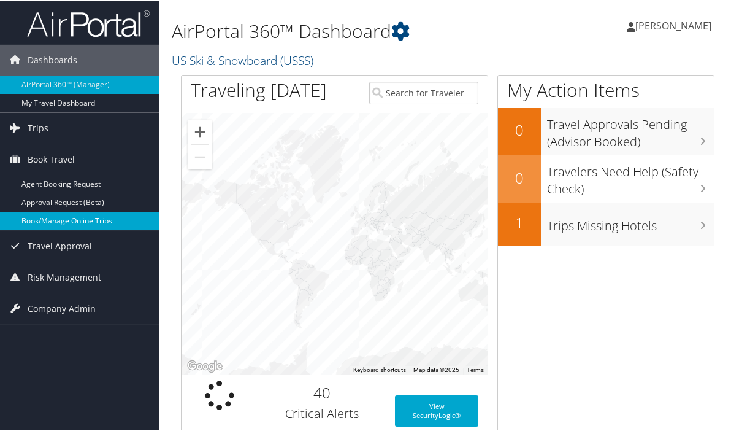 Image resolution: width=731 pixels, height=431 pixels. What do you see at coordinates (436, 368) in the screenshot?
I see `span: Map data ©2025` at bounding box center [436, 368].